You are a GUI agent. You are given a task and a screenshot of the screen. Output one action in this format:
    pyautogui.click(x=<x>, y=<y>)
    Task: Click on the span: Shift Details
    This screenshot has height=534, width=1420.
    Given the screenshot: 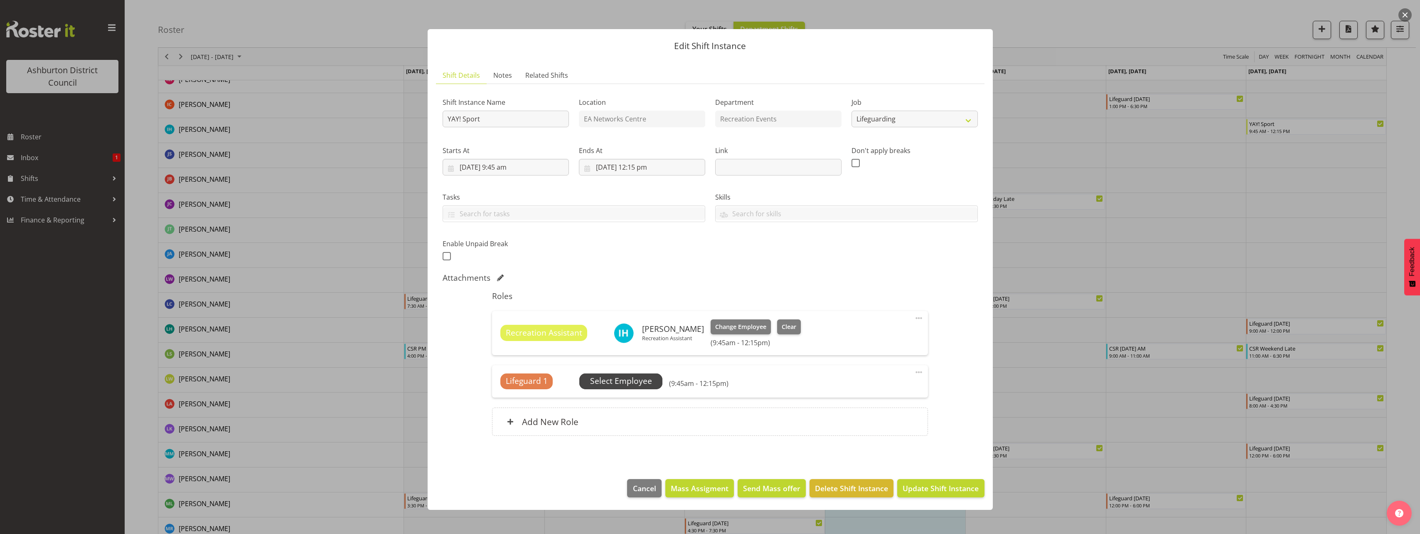 What is the action you would take?
    pyautogui.click(x=461, y=75)
    